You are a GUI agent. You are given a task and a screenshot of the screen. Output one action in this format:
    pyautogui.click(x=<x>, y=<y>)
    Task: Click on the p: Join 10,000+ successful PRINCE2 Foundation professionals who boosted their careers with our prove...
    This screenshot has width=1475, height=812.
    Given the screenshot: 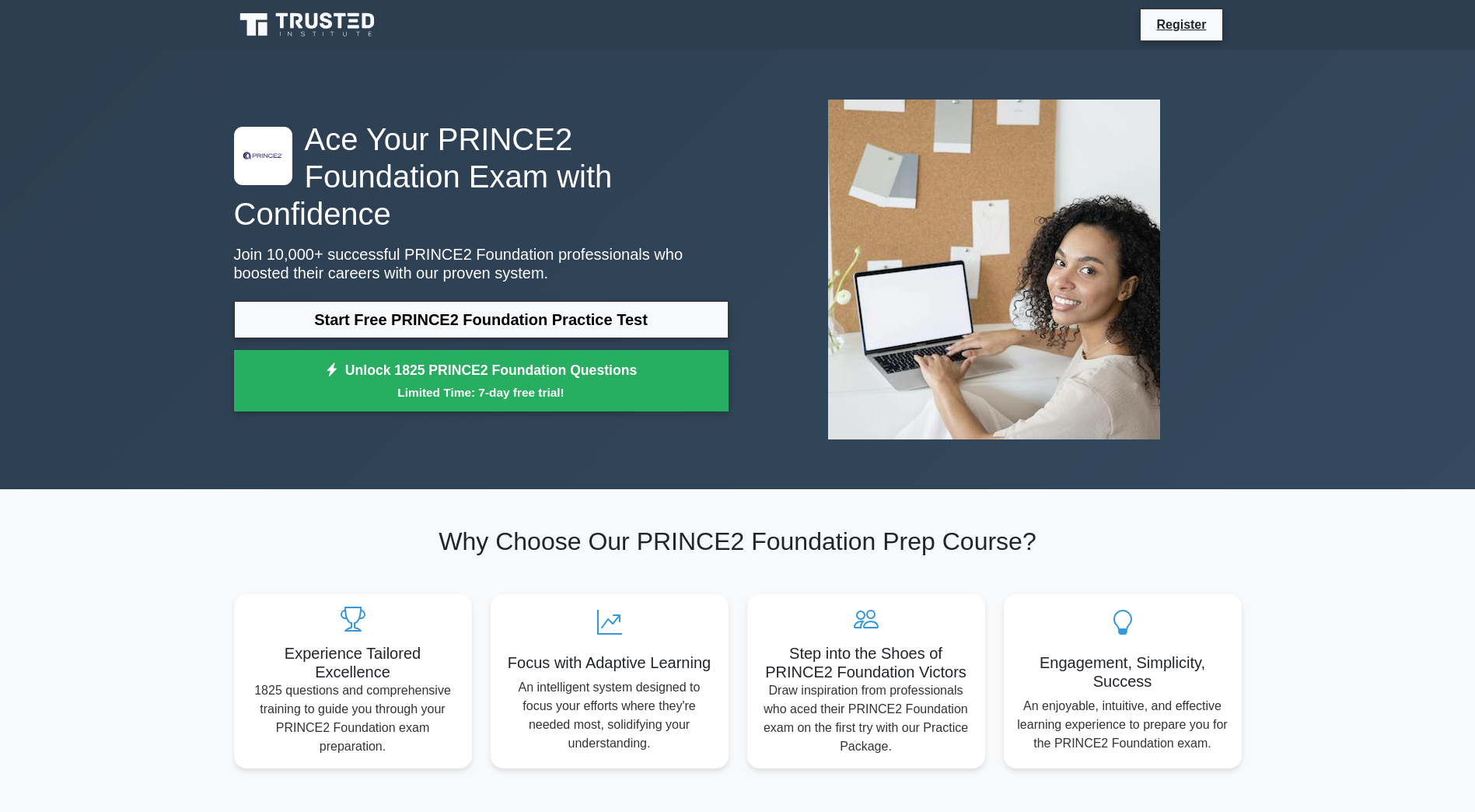 What is the action you would take?
    pyautogui.click(x=481, y=264)
    